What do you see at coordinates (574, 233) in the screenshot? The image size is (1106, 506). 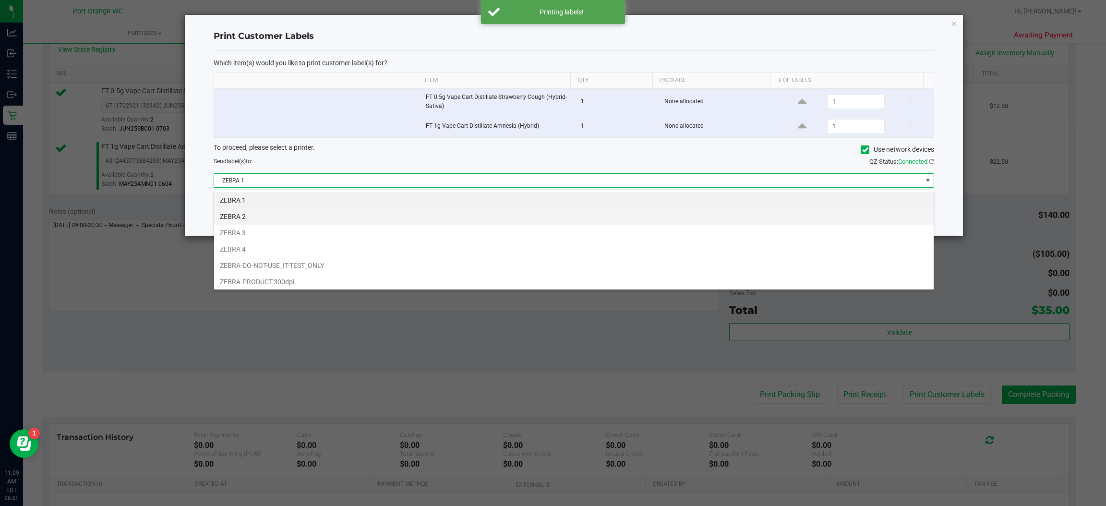 I see `li: ZEBRA 3` at bounding box center [574, 233].